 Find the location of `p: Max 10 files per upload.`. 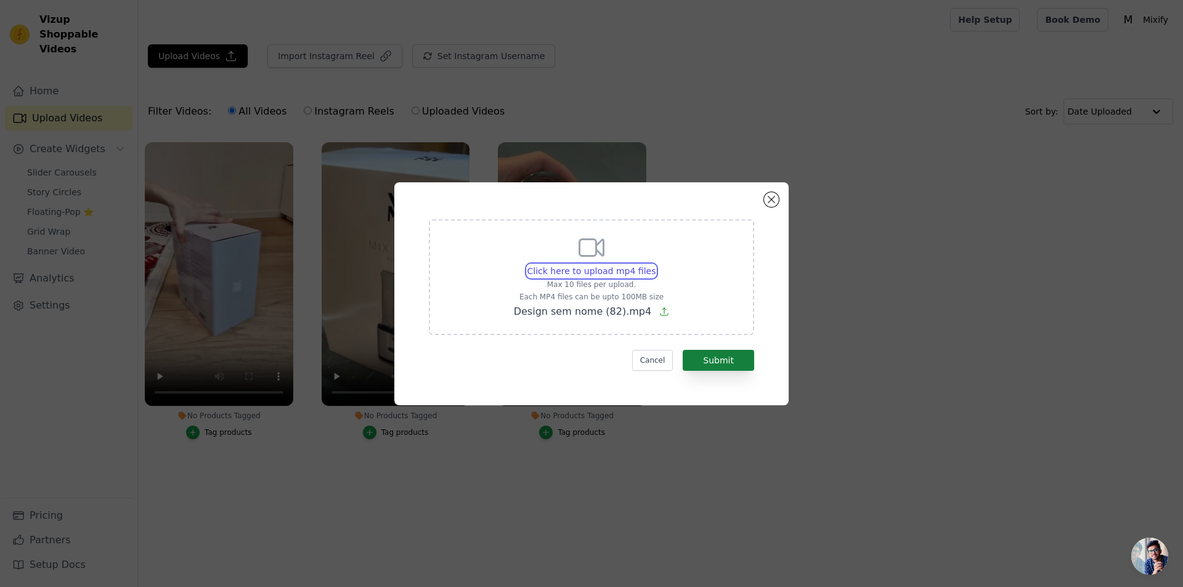

p: Max 10 files per upload. is located at coordinates (592, 285).